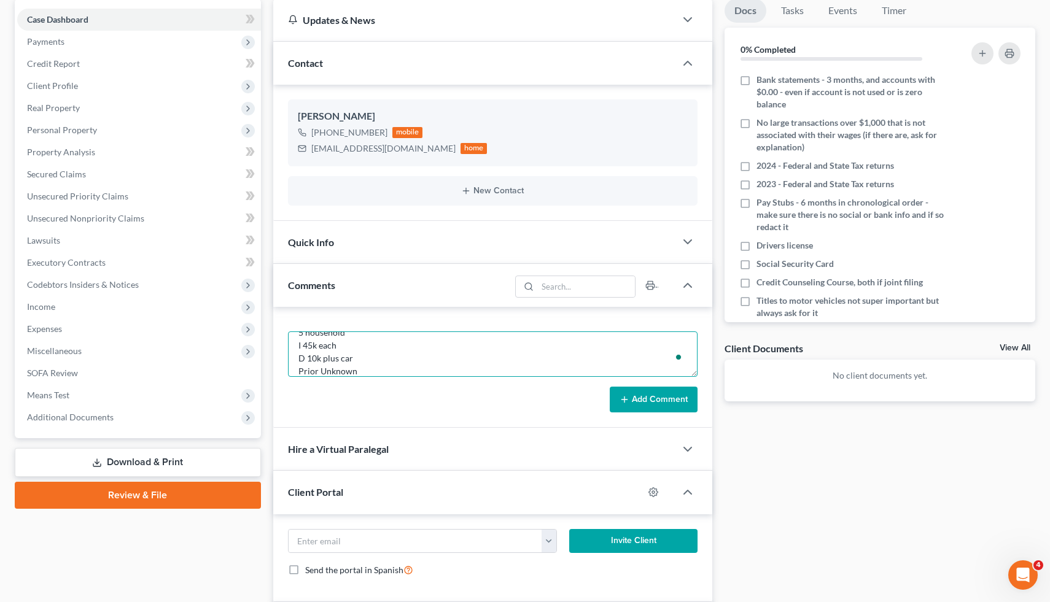  I want to click on span: Pay Stubs - 6 months in chronological order - make sure there is no social or bank info and if so..., so click(852, 215).